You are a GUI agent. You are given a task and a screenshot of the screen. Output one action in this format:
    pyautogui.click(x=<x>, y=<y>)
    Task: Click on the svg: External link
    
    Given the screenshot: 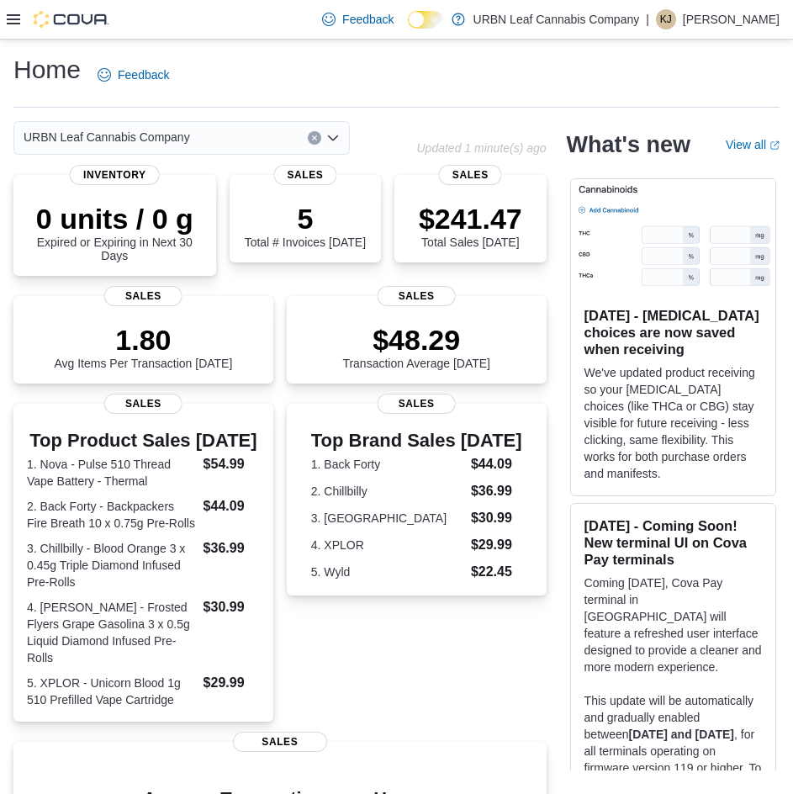 What is the action you would take?
    pyautogui.click(x=775, y=146)
    